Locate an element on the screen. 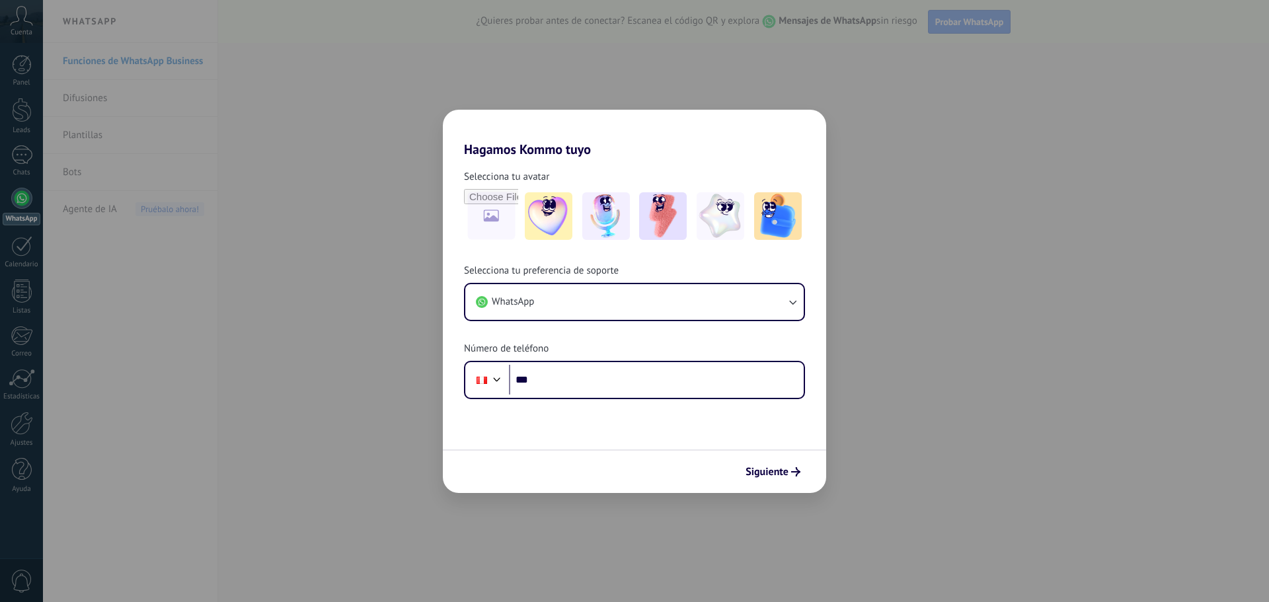 Image resolution: width=1269 pixels, height=602 pixels. button: Siguiente is located at coordinates (773, 472).